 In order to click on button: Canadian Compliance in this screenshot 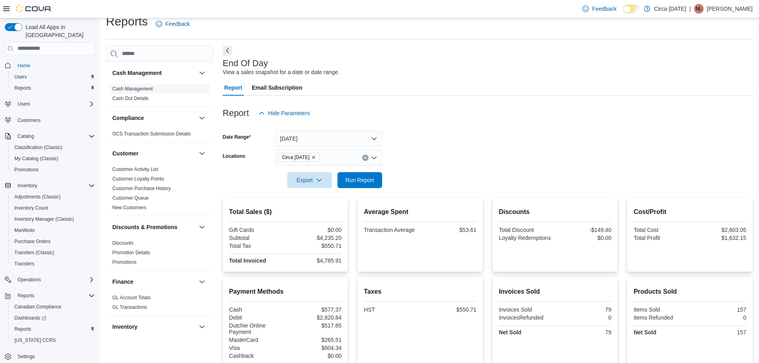, I will do `click(53, 307)`.